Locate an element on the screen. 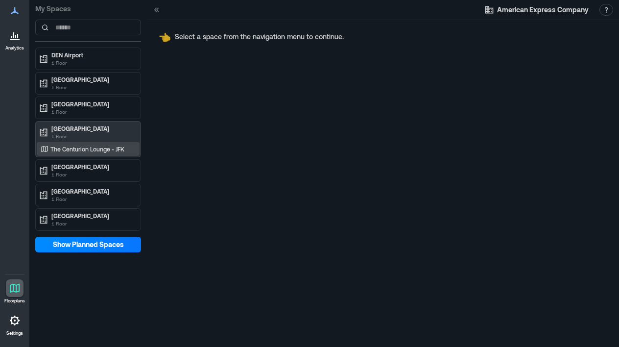  a: Settings is located at coordinates (15, 324).